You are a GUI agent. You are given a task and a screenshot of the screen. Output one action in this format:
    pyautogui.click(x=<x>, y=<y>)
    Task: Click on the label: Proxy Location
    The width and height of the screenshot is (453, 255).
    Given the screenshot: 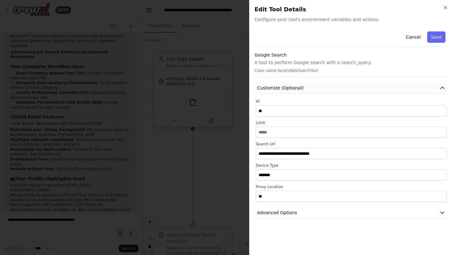 What is the action you would take?
    pyautogui.click(x=351, y=187)
    